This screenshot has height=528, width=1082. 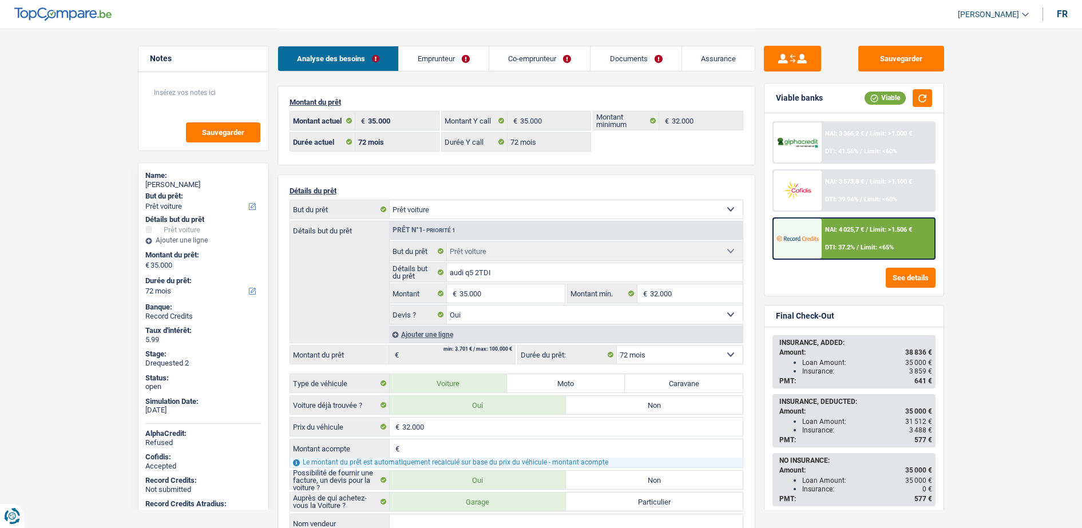 I want to click on p: Détails du prêt, so click(x=516, y=191).